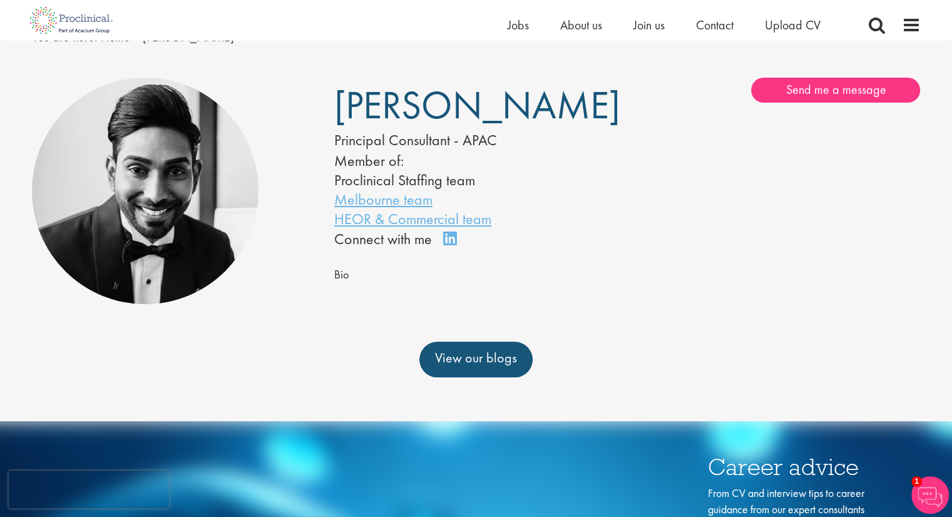 This screenshot has width=952, height=517. Describe the element at coordinates (649, 25) in the screenshot. I see `span: Join us` at that location.